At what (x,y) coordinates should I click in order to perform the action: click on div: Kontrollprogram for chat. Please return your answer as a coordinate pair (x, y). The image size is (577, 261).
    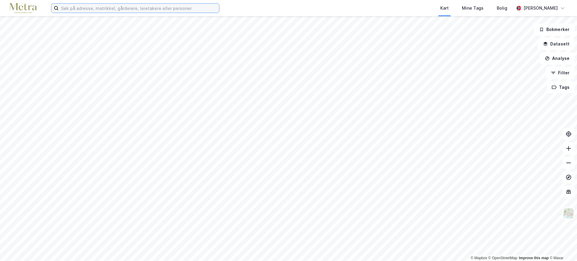
    Looking at the image, I should click on (562, 246).